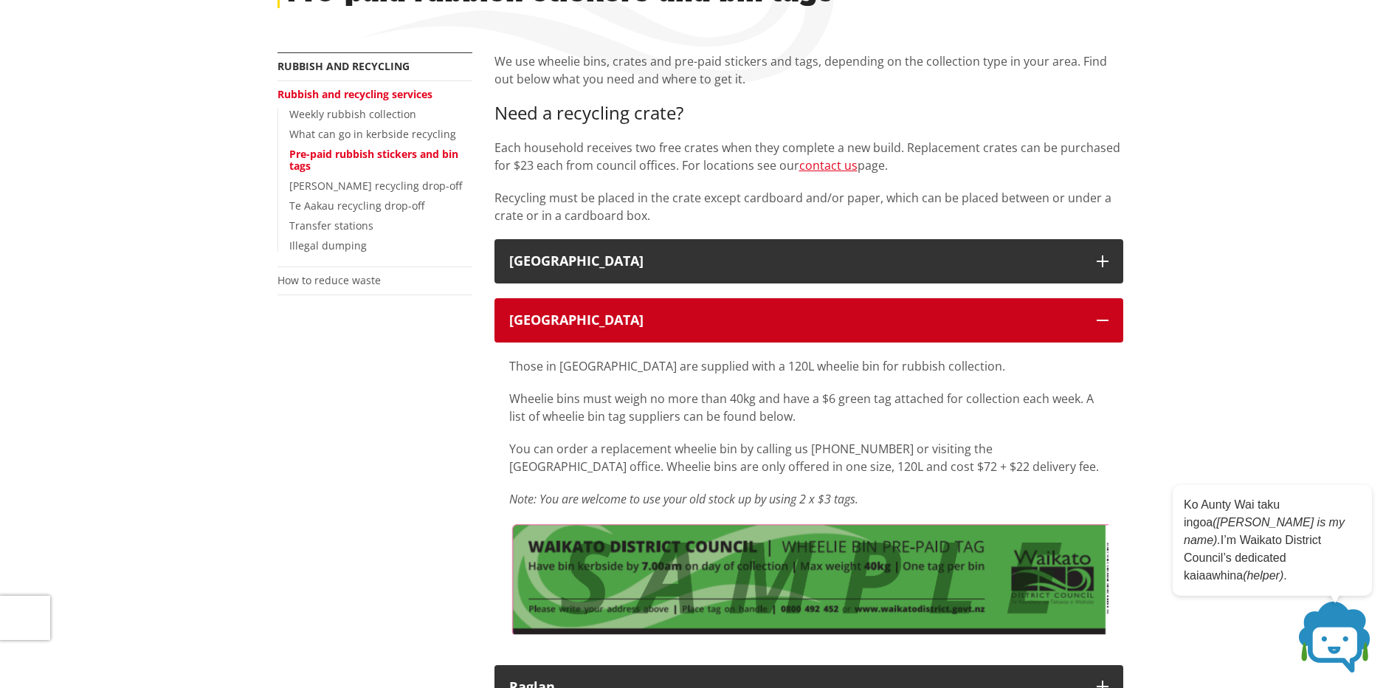 The width and height of the screenshot is (1400, 688). What do you see at coordinates (331, 225) in the screenshot?
I see `a: Transfer stations` at bounding box center [331, 225].